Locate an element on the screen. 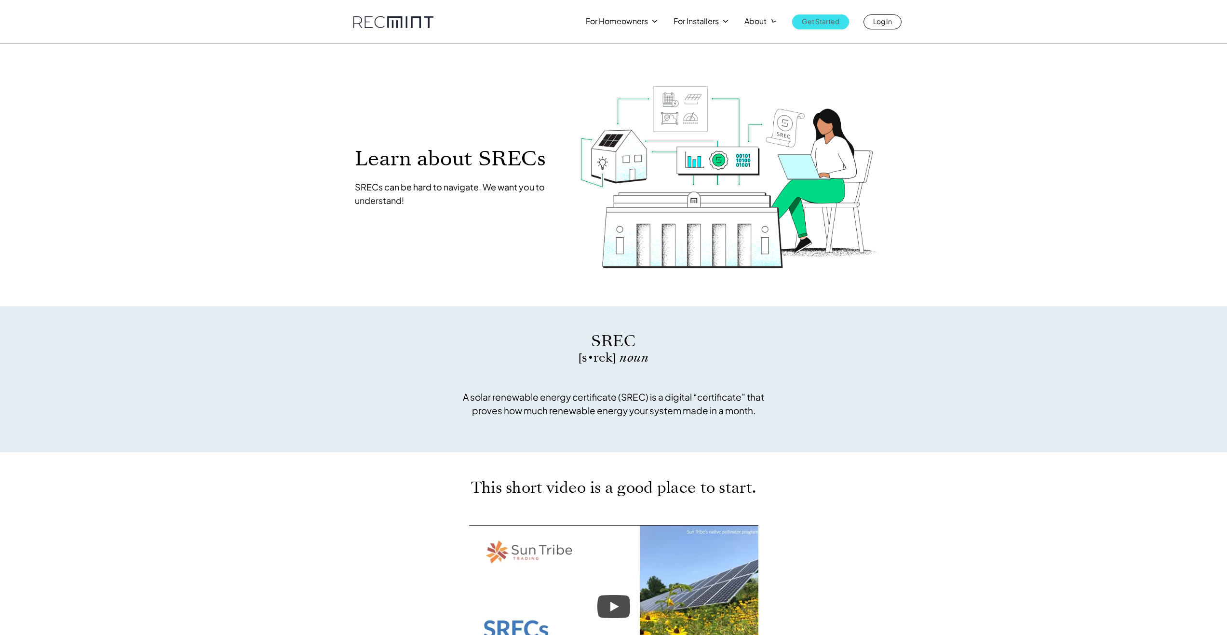 The height and width of the screenshot is (635, 1227). p: SRECs can be hard to navigate. We want you to understand! is located at coordinates (457, 194).